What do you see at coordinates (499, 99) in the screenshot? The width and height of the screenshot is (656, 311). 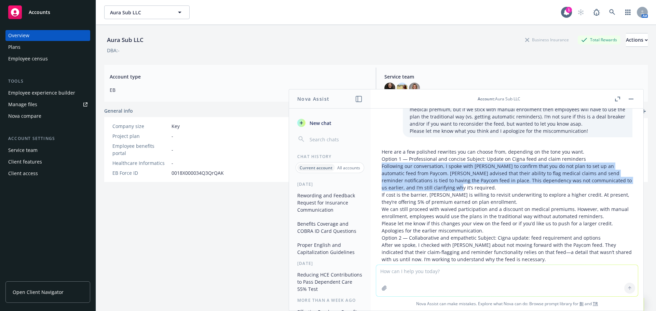 I see `div: : Aura Sub LLC` at bounding box center [499, 99].